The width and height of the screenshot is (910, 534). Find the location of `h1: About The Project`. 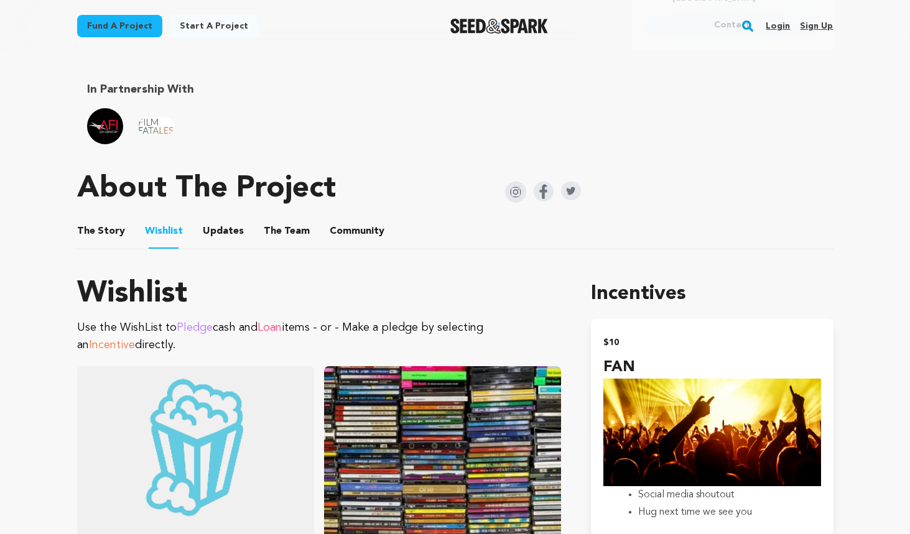

h1: About The Project is located at coordinates (207, 189).